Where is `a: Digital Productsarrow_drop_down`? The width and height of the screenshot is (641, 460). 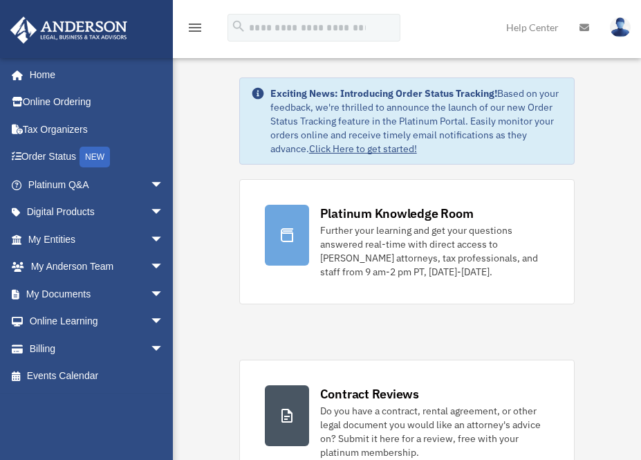
a: Digital Productsarrow_drop_down is located at coordinates (97, 212).